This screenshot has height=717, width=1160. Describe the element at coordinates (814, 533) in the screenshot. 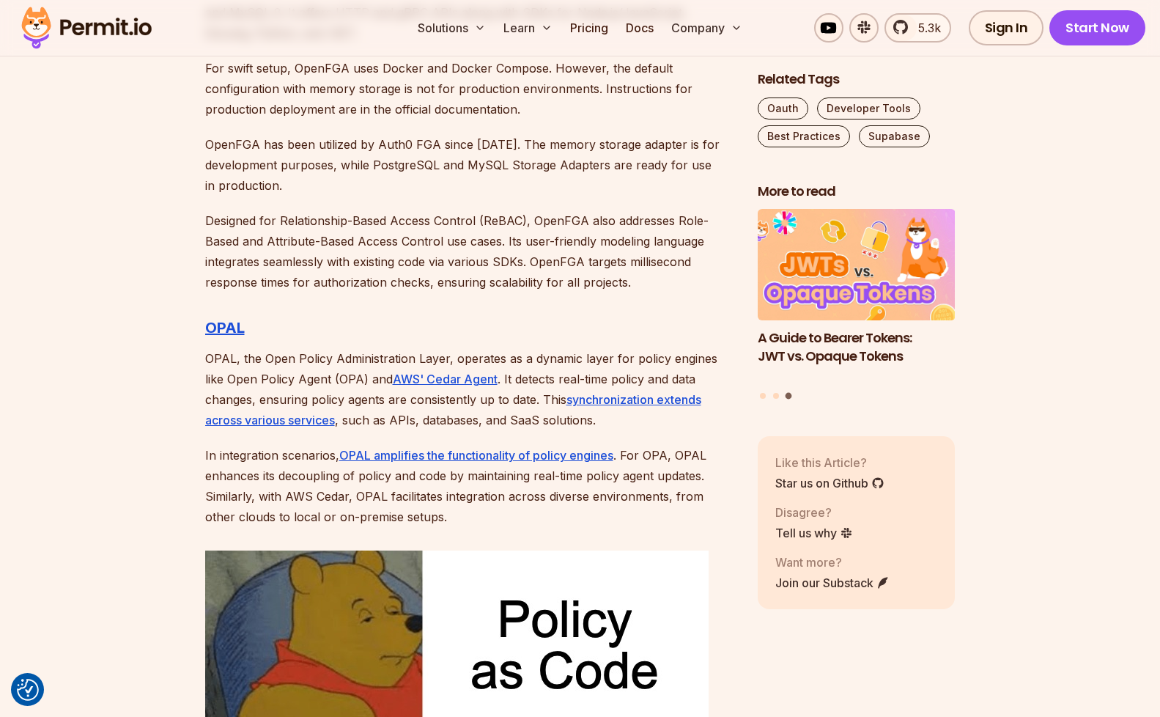

I see `a: Tell us why` at that location.